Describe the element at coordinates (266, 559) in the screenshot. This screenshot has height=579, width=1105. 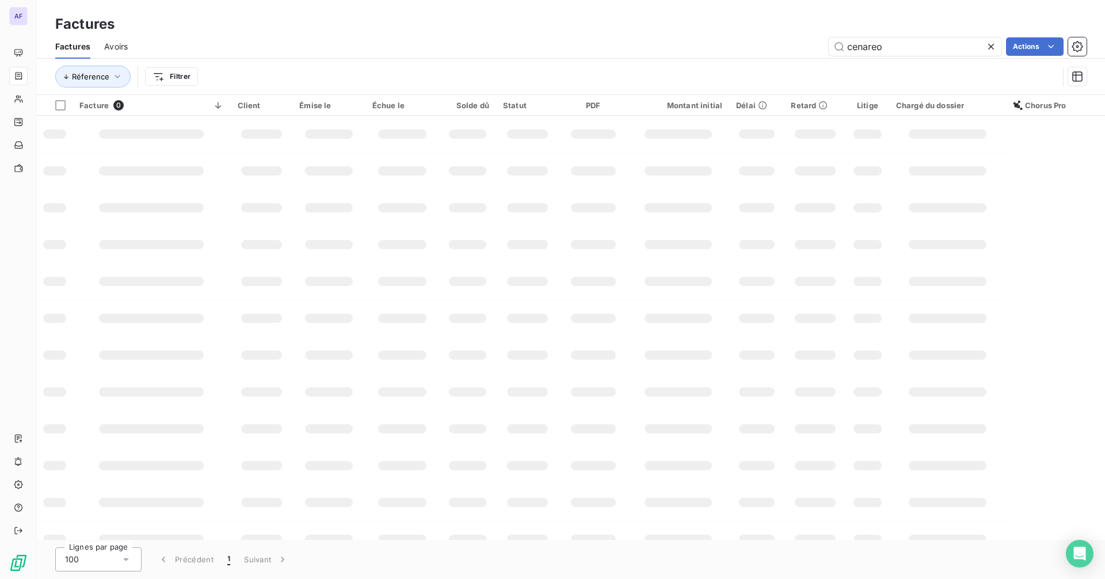
I see `button: Suivant` at that location.